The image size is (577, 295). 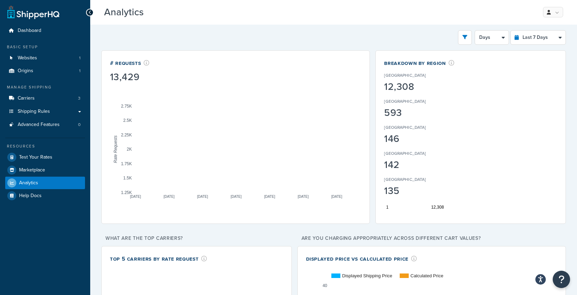 I want to click on span: Help Docs, so click(x=30, y=196).